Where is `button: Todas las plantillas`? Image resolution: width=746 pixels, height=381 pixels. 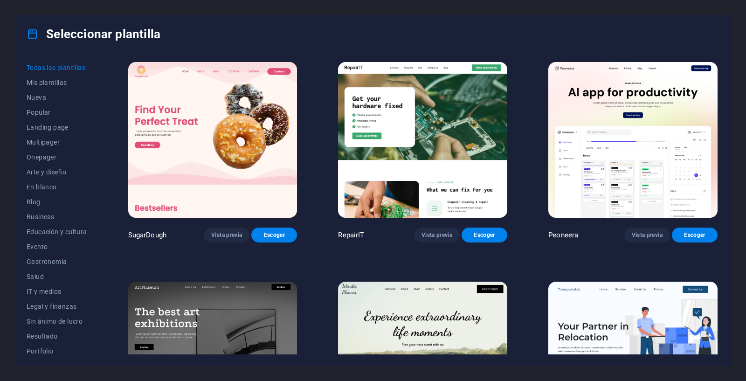 button: Todas las plantillas is located at coordinates (57, 68).